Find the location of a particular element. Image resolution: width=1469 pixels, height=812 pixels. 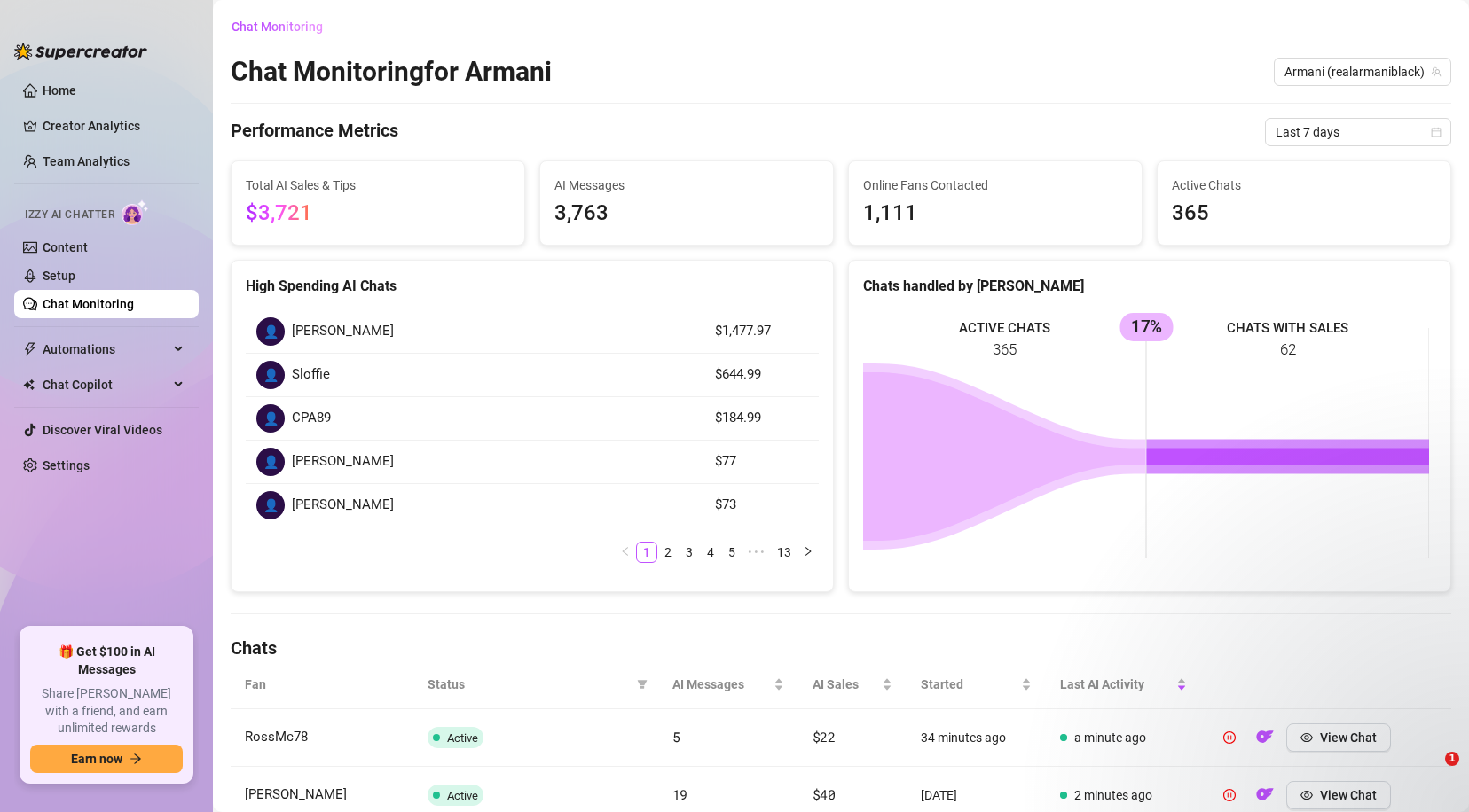

span: team is located at coordinates (1436, 72).